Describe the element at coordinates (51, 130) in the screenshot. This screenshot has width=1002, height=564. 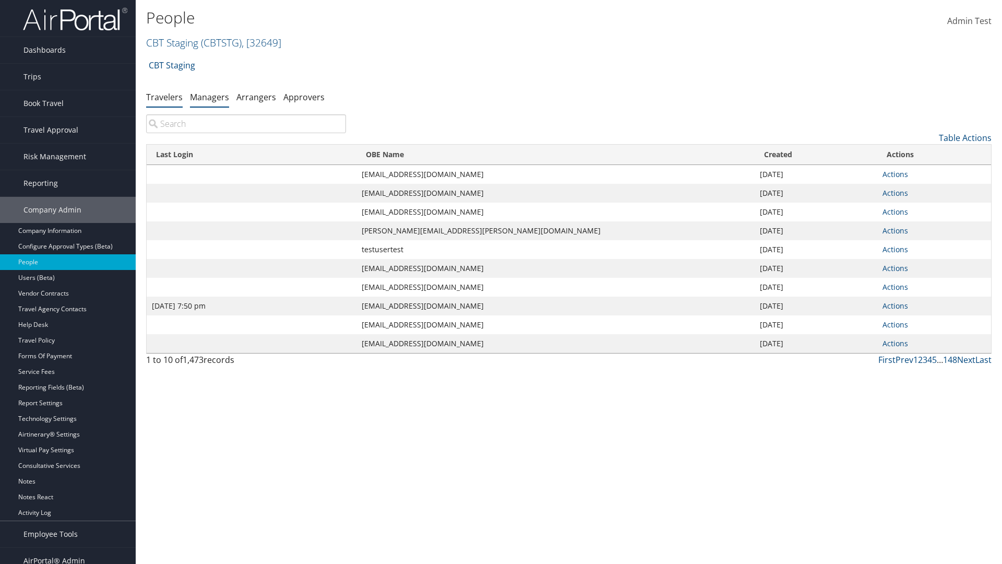
I see `span: Travel Approval` at that location.